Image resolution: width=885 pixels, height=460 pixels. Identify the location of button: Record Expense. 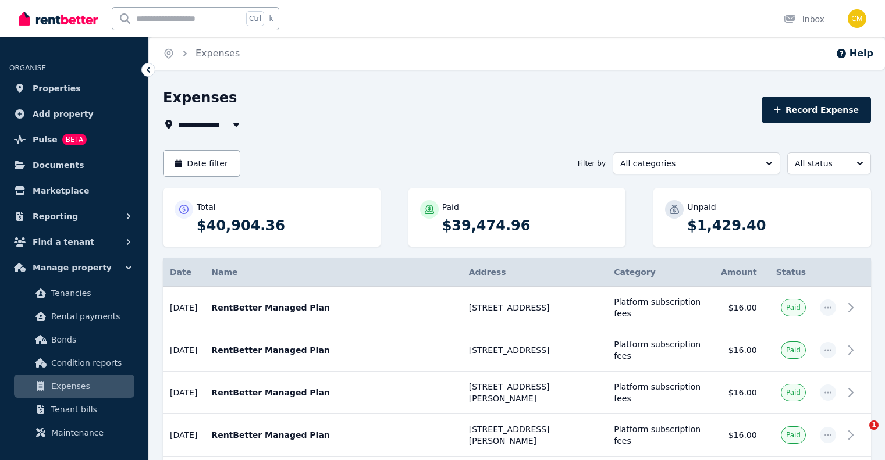
(816, 110).